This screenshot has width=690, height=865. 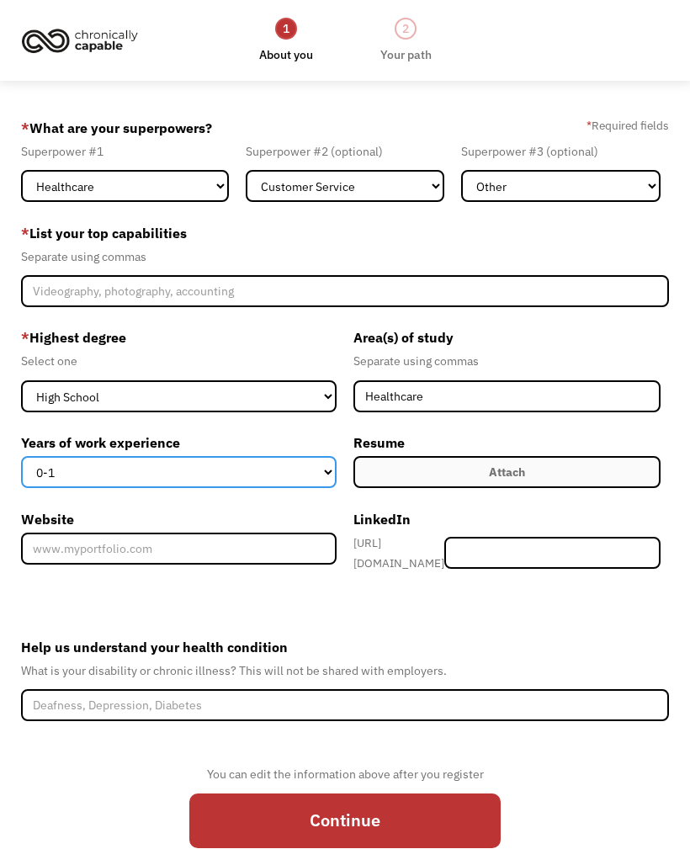 I want to click on div: Superpower #1, so click(x=124, y=151).